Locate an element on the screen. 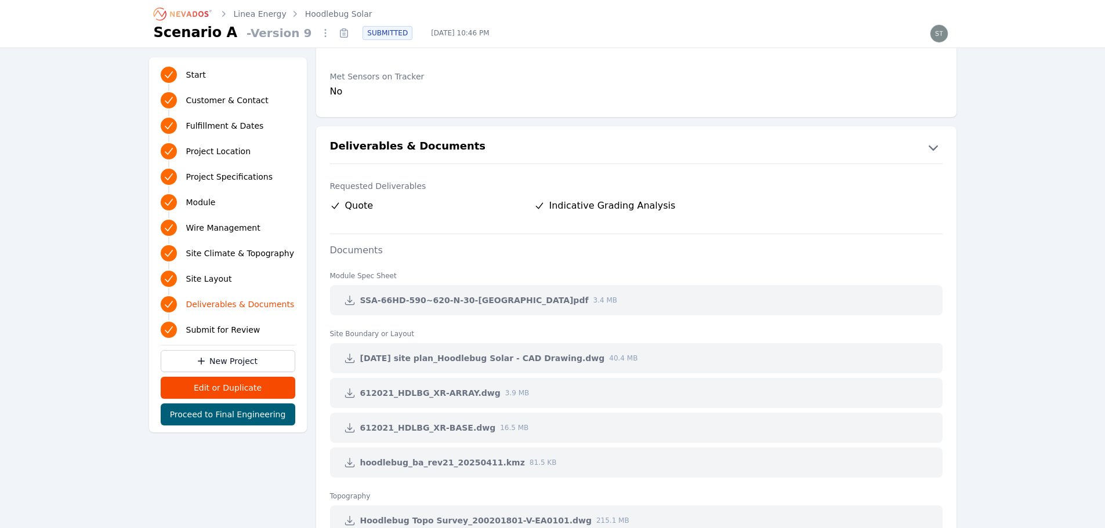 The image size is (1105, 528). dt: Module Spec Sheet is located at coordinates (636, 271).